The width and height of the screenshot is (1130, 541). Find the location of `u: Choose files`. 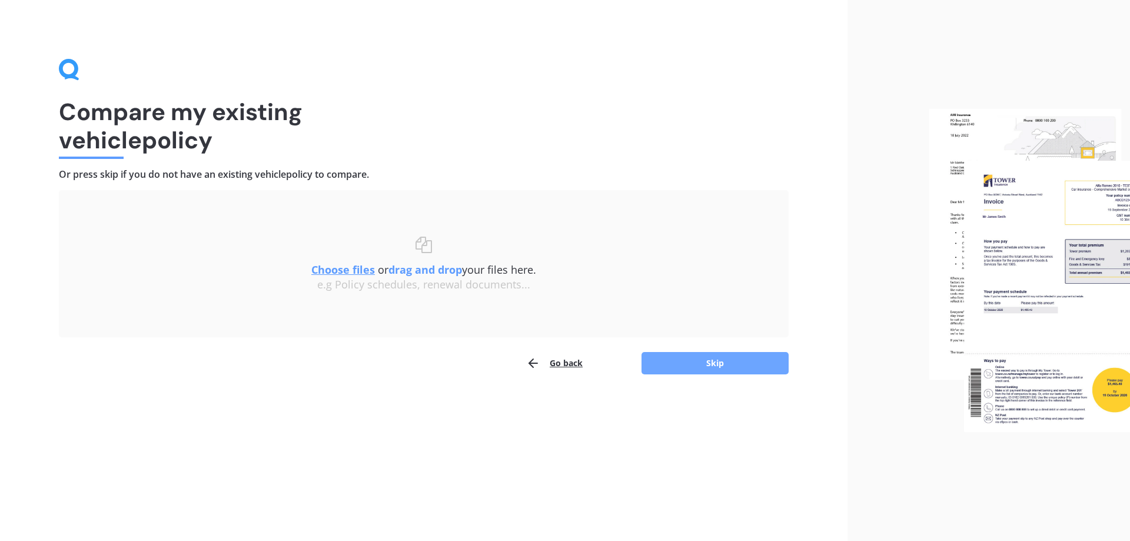

u: Choose files is located at coordinates (343, 270).